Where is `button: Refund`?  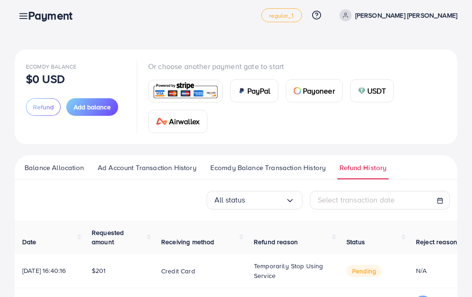
button: Refund is located at coordinates (43, 107).